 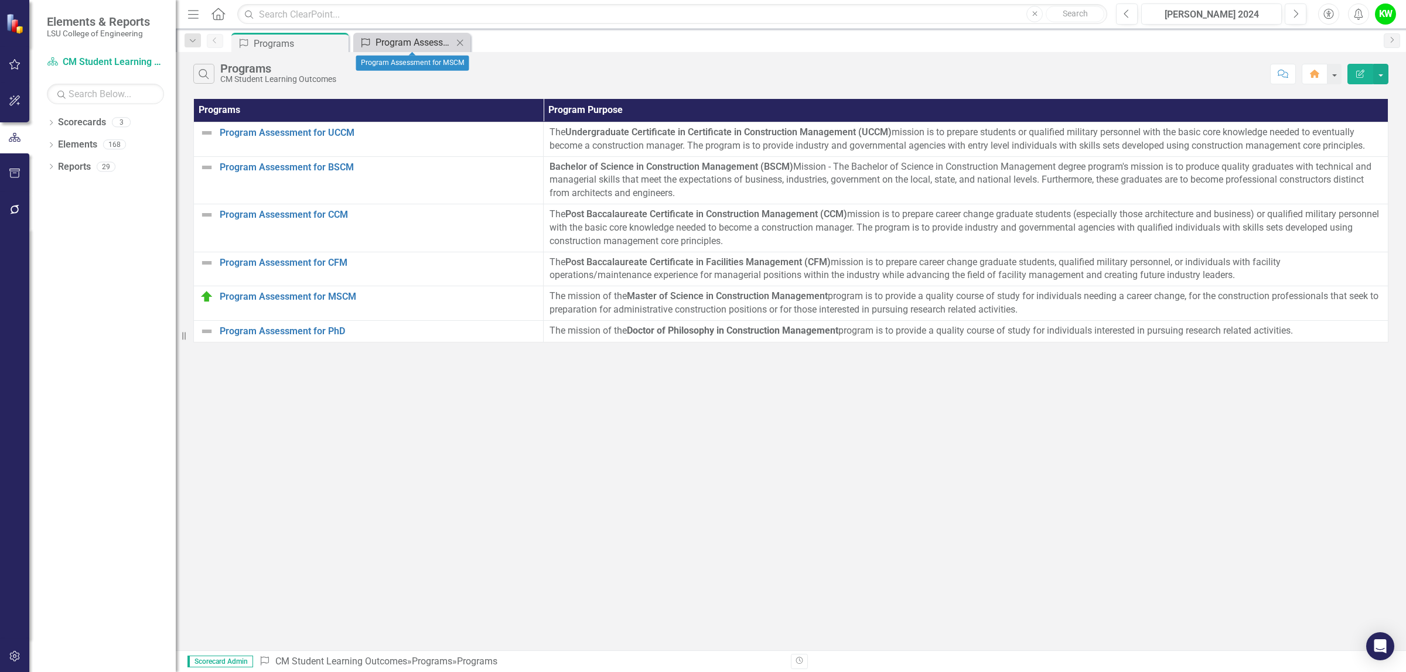 What do you see at coordinates (1385, 14) in the screenshot?
I see `button: KW` at bounding box center [1385, 14].